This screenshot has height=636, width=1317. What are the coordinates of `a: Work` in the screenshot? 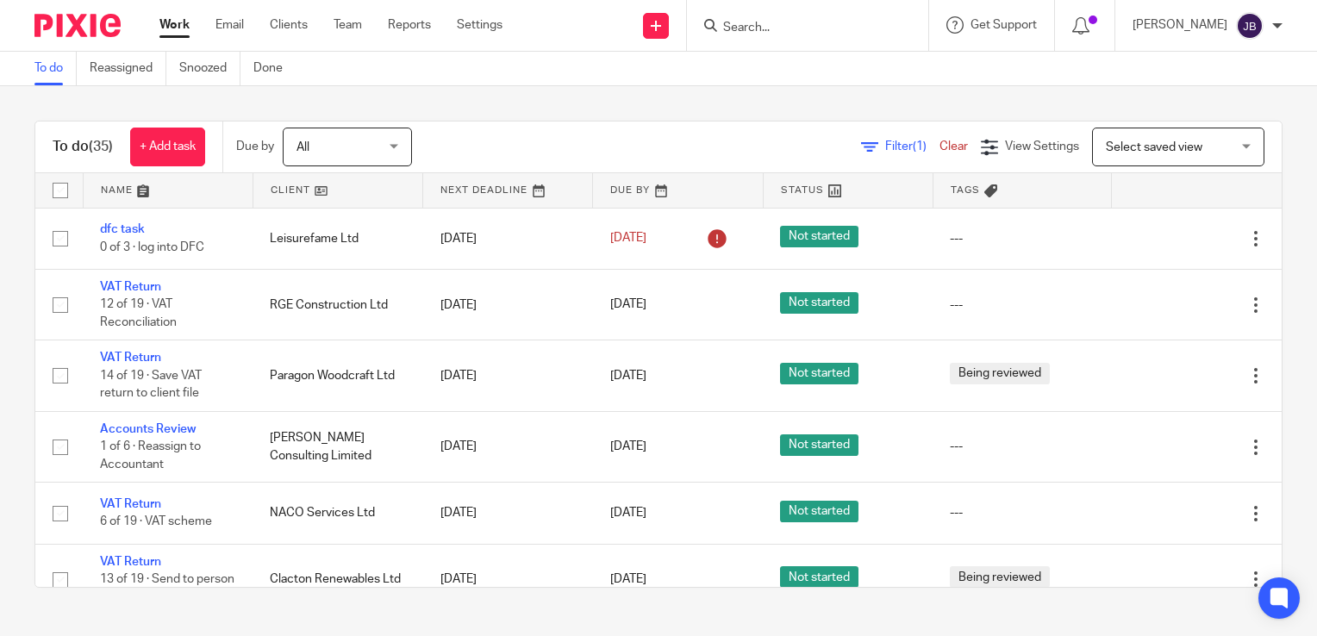 It's located at (174, 25).